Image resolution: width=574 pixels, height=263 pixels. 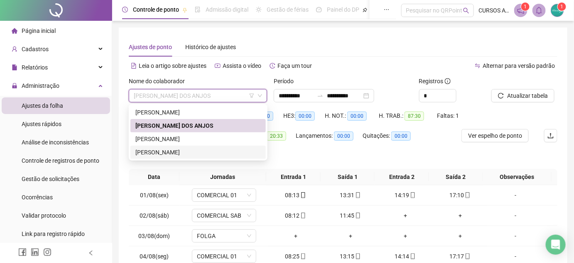 I want to click on div: Lançamentos:, so click(x=329, y=136).